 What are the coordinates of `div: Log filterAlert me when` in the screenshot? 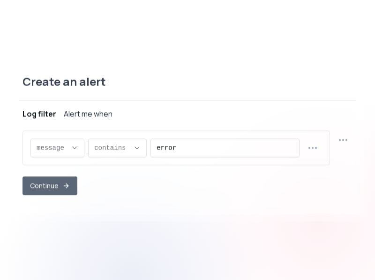 It's located at (187, 167).